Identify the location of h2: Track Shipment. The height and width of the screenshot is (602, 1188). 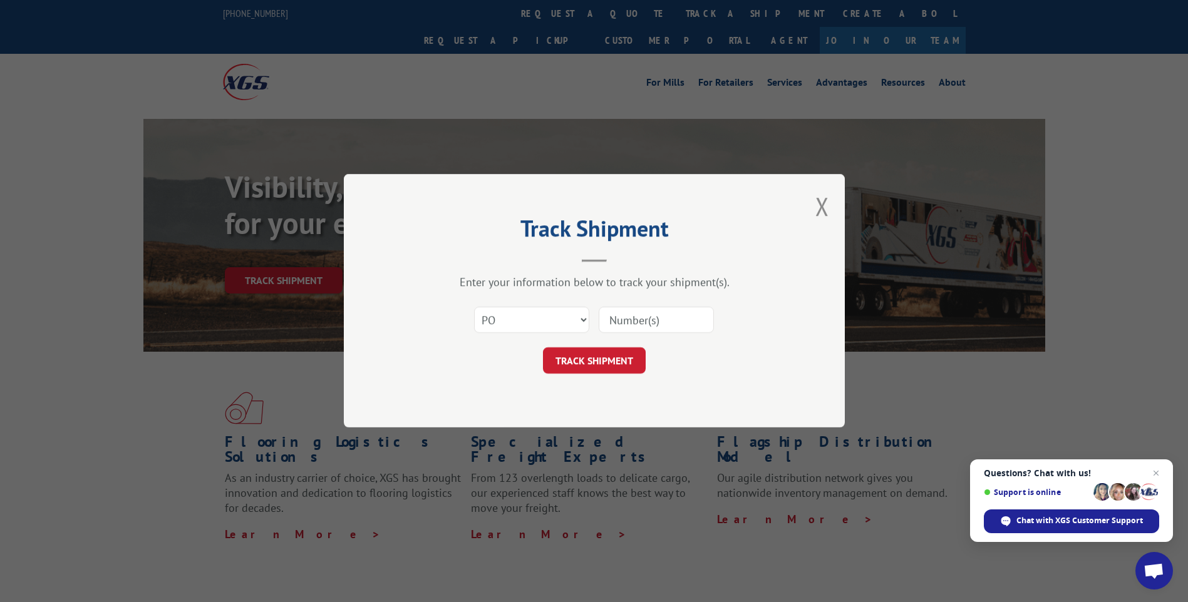
(594, 232).